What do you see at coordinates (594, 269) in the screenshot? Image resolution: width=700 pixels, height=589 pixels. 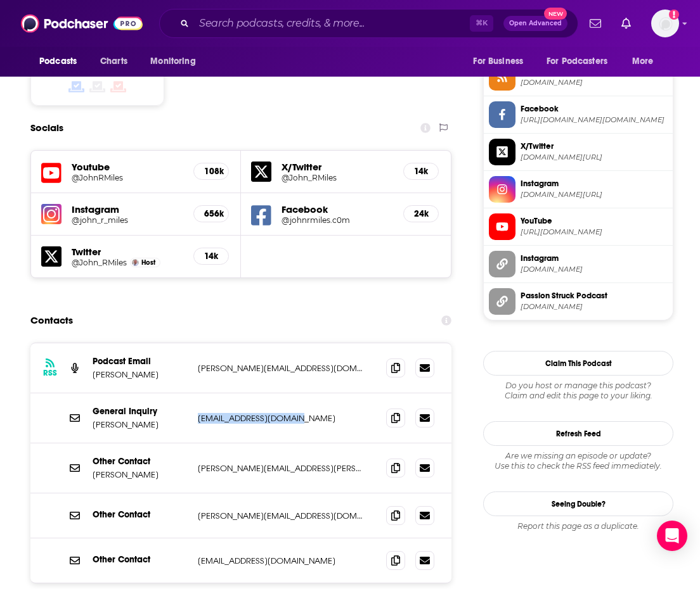 I see `span: instagram.com` at bounding box center [594, 269].